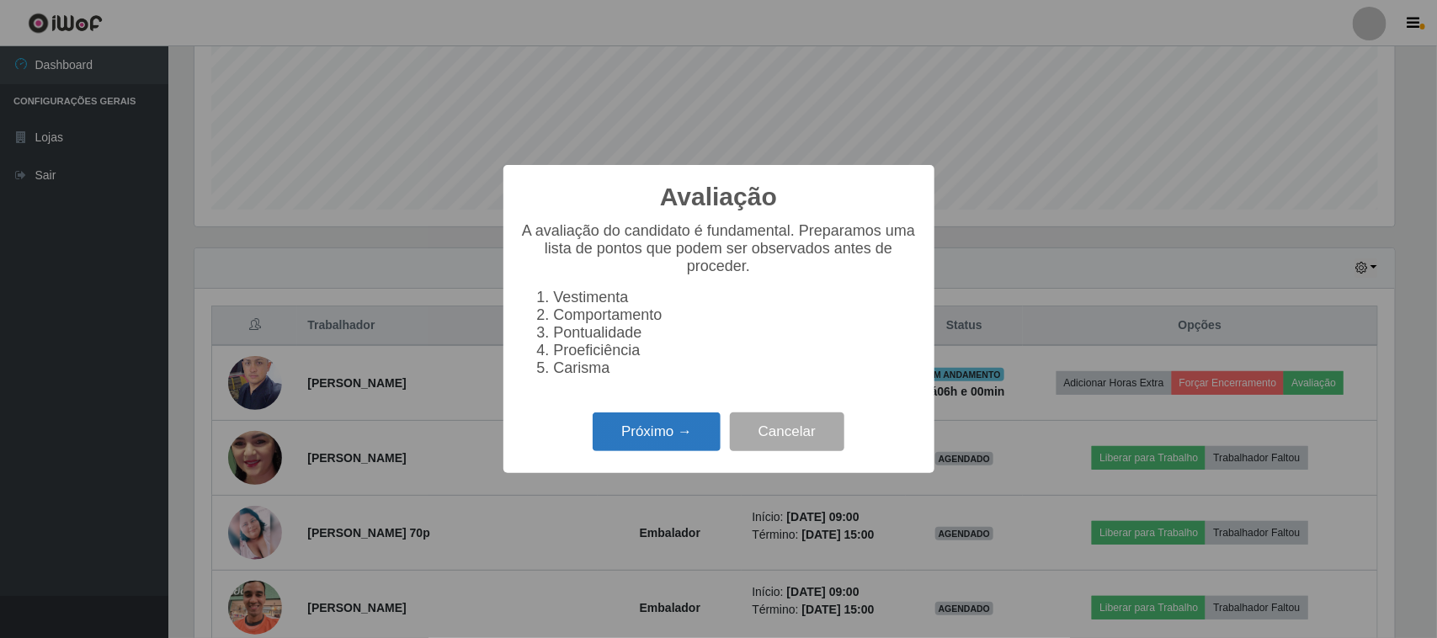 This screenshot has height=638, width=1437. What do you see at coordinates (719, 248) in the screenshot?
I see `p: A avaliação do candidato é fundamental. Preparamos uma lista de pontos que podem ser observados a...` at bounding box center [719, 248].